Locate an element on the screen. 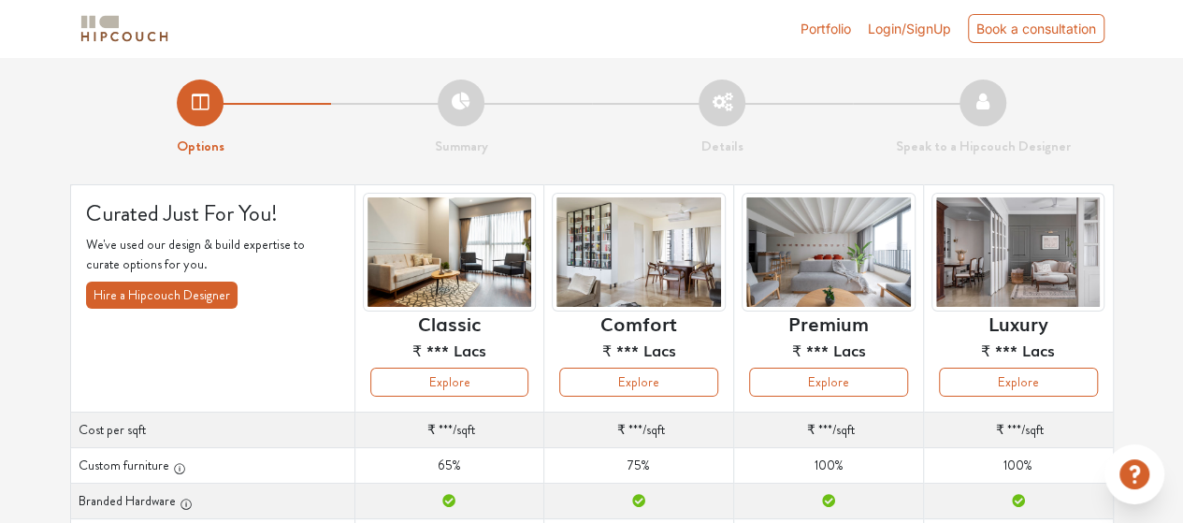 The width and height of the screenshot is (1183, 523). div: Book a consultation is located at coordinates (1036, 28).